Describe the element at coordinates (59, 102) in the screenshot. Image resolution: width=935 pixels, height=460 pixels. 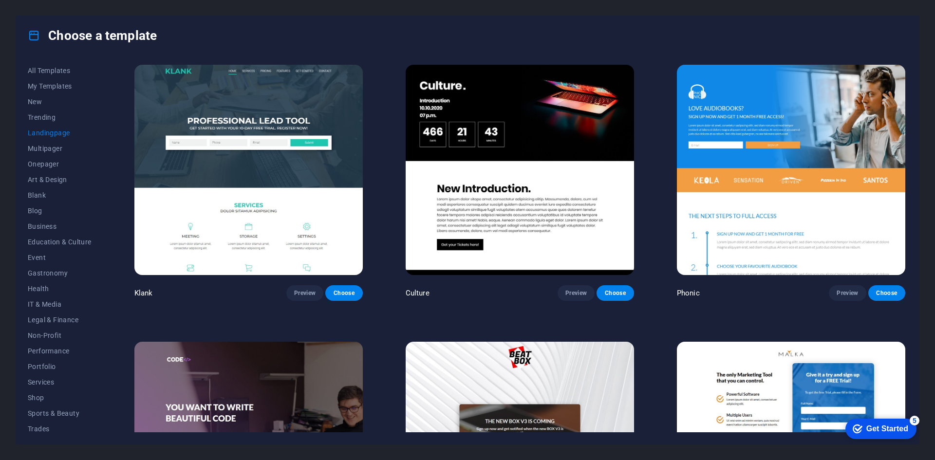
I see `button: New` at that location.